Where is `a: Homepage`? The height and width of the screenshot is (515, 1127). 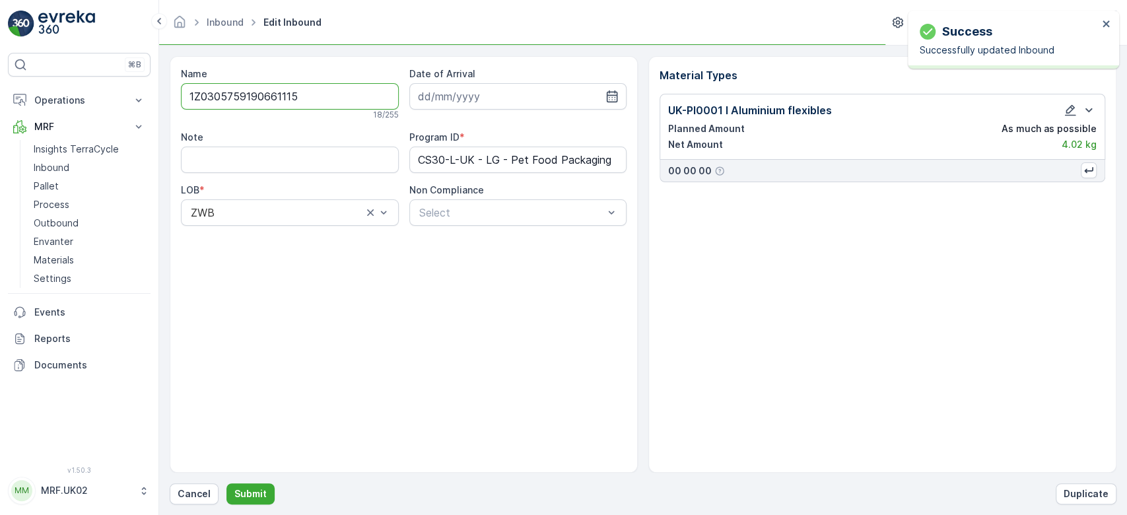 a: Homepage is located at coordinates (180, 25).